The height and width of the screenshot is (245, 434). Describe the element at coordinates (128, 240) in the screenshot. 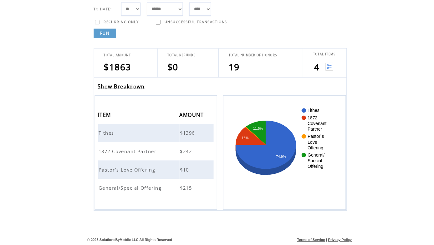

I see `span: © 2025 SolutionsByMobile LLC All Rights Reserved` at that location.